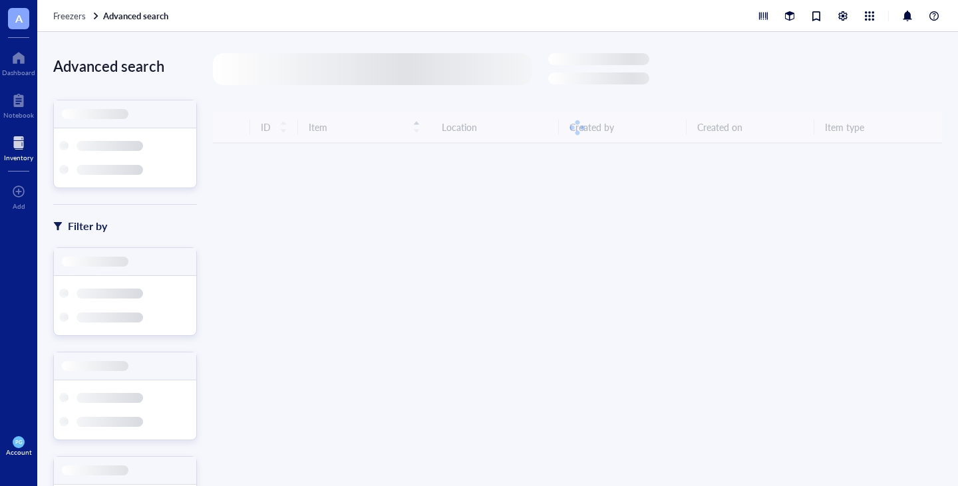 The width and height of the screenshot is (958, 486). What do you see at coordinates (19, 147) in the screenshot?
I see `a: Inventory` at bounding box center [19, 147].